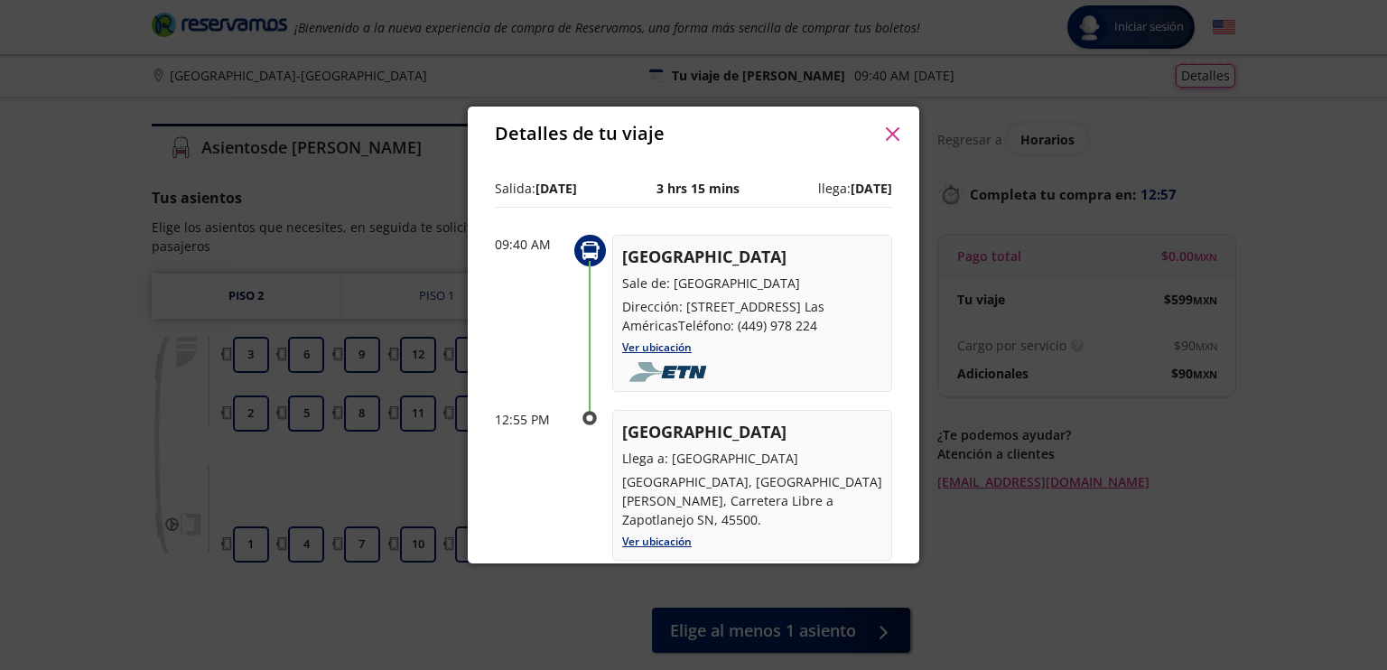  Describe the element at coordinates (698, 188) in the screenshot. I see `p: 3 hrs 15 mins` at that location.